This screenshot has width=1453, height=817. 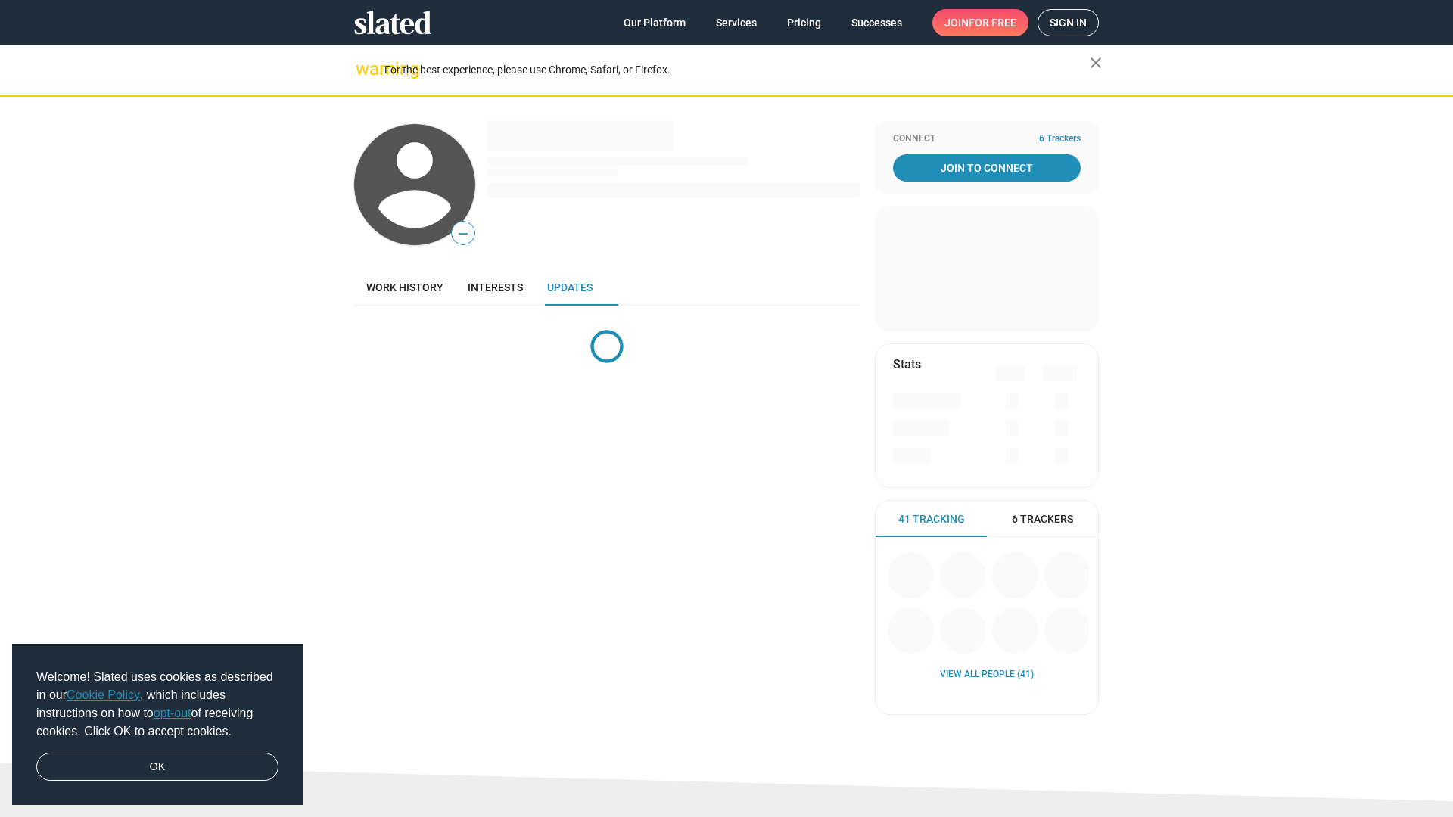 What do you see at coordinates (932, 519) in the screenshot?
I see `span: 41 Tracking` at bounding box center [932, 519].